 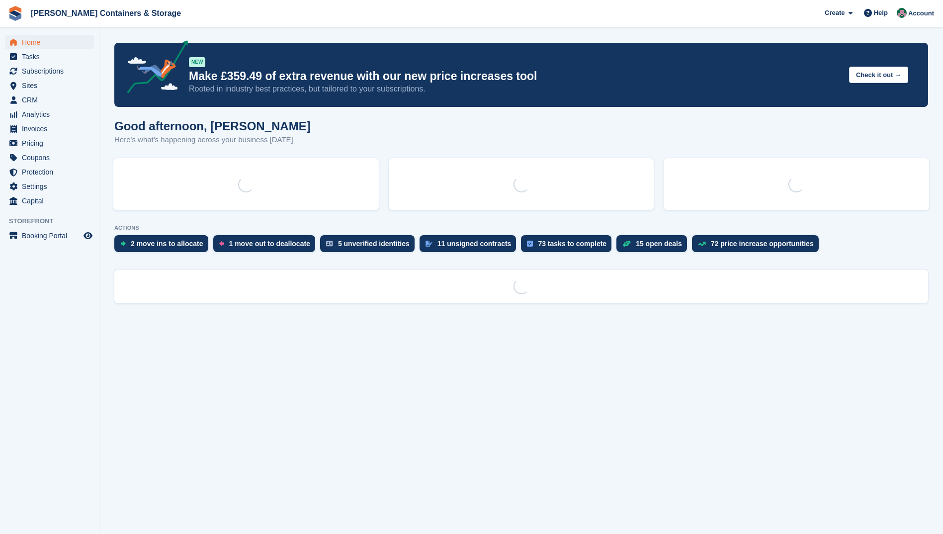 I want to click on a: 15 open deals, so click(x=654, y=246).